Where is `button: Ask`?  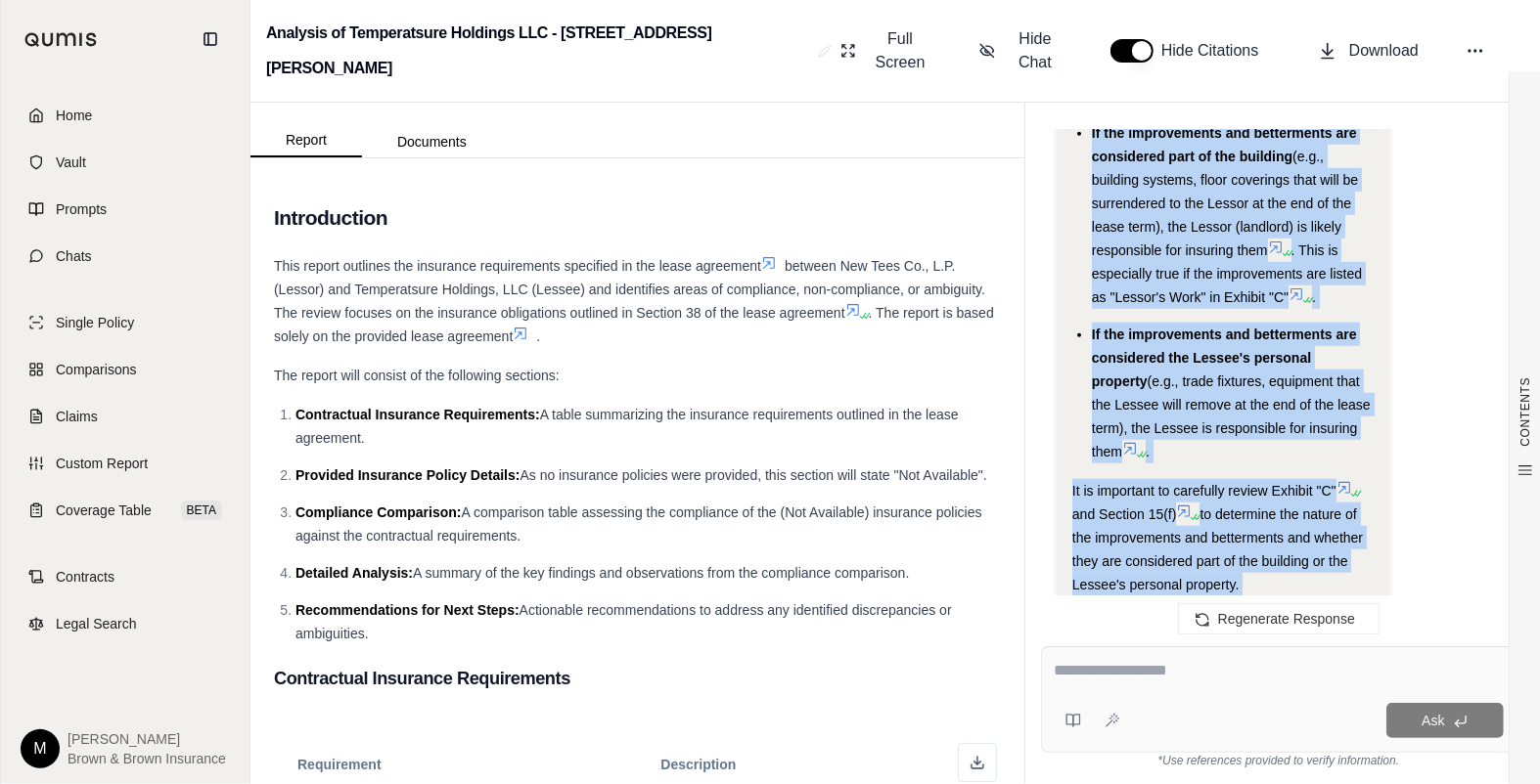 button: Ask is located at coordinates (1445, 721).